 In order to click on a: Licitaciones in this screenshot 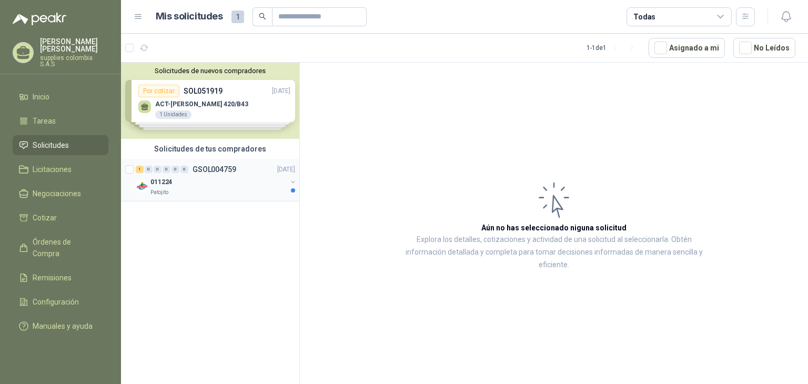, I will do `click(60, 169)`.